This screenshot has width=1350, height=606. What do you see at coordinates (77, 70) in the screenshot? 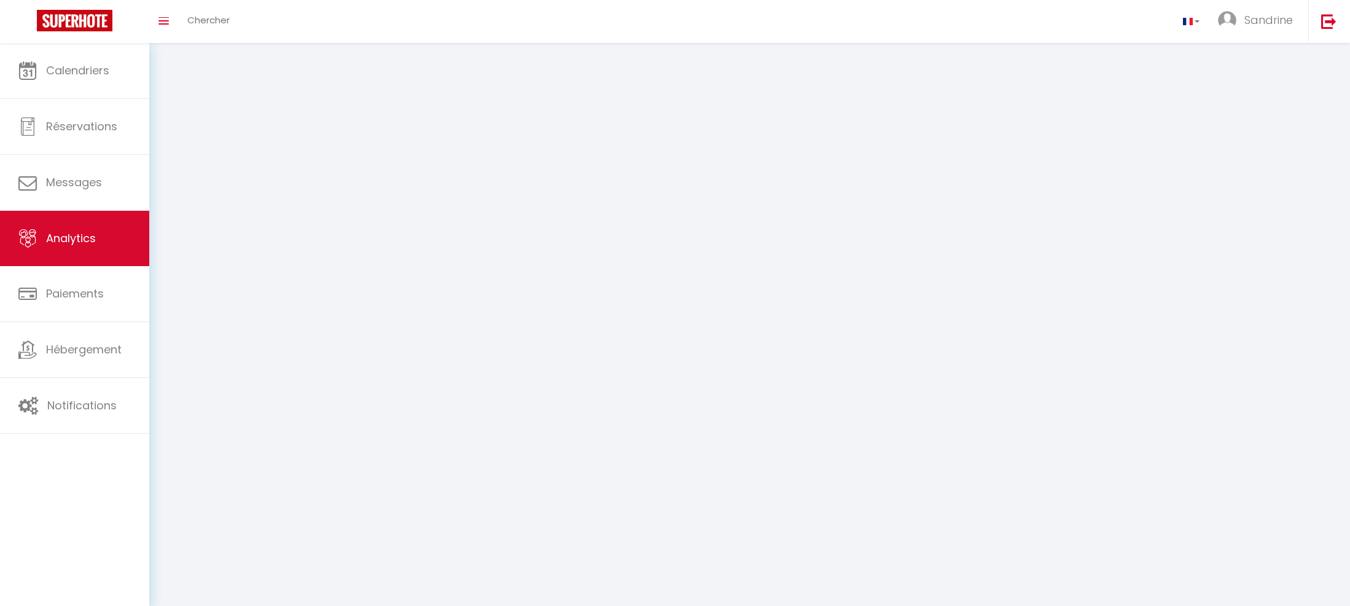
I see `span: Calendriers` at bounding box center [77, 70].